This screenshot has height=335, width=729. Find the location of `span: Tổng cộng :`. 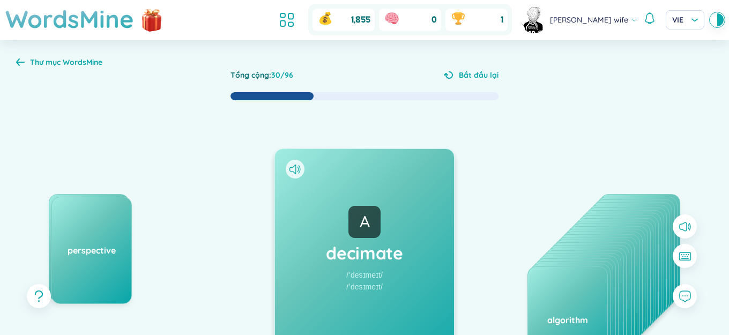

span: Tổng cộng : is located at coordinates (251, 75).